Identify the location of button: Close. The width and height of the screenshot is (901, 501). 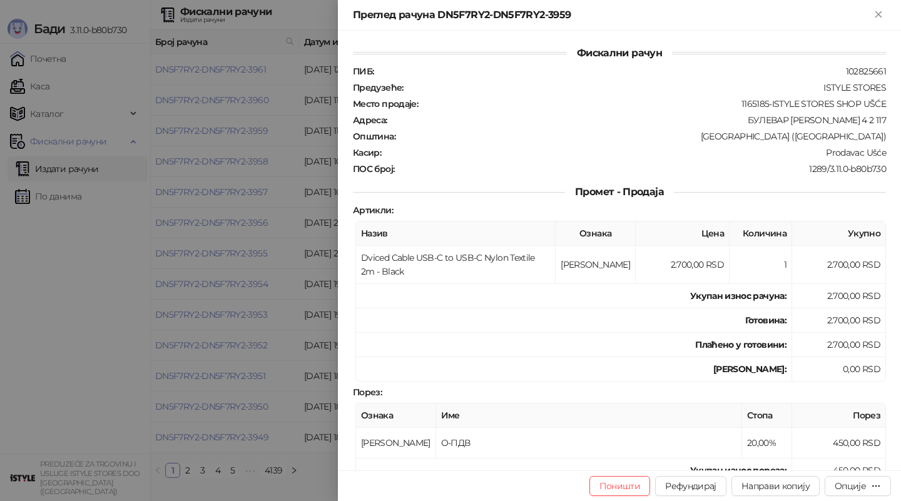
(879, 15).